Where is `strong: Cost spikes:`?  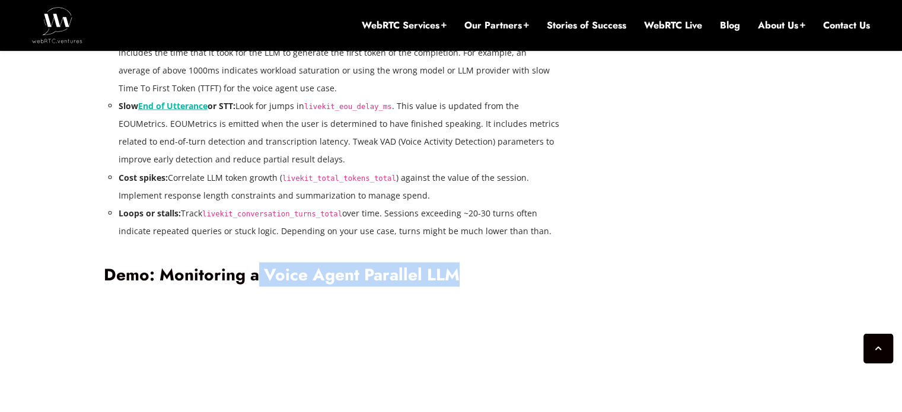 strong: Cost spikes: is located at coordinates (143, 177).